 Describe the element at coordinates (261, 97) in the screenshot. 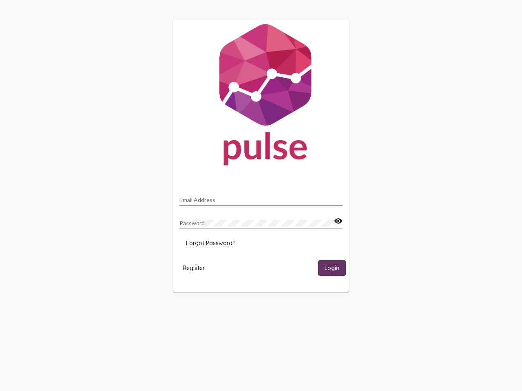

I see `img: Pulse For Good Logo` at that location.